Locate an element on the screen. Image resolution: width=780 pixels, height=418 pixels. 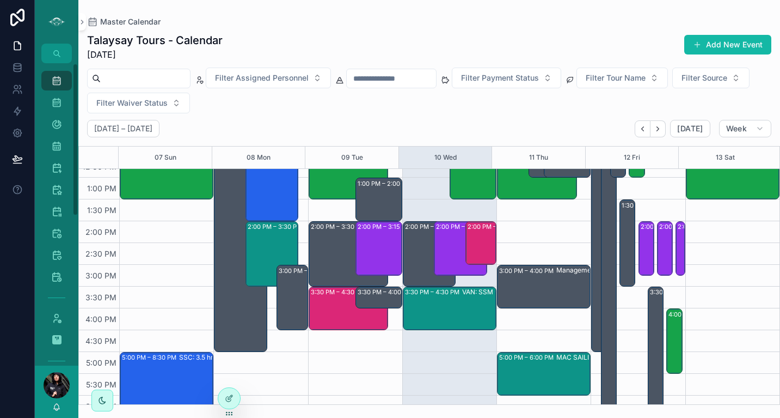
span: 12:30 PM is located at coordinates (99, 166).